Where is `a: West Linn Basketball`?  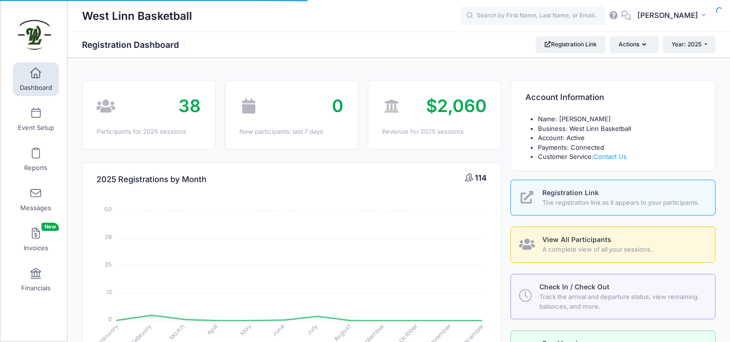 a: West Linn Basketball is located at coordinates (34, 33).